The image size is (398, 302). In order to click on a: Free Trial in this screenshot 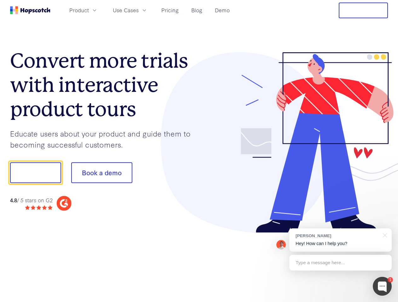, I will do `click(363, 10)`.